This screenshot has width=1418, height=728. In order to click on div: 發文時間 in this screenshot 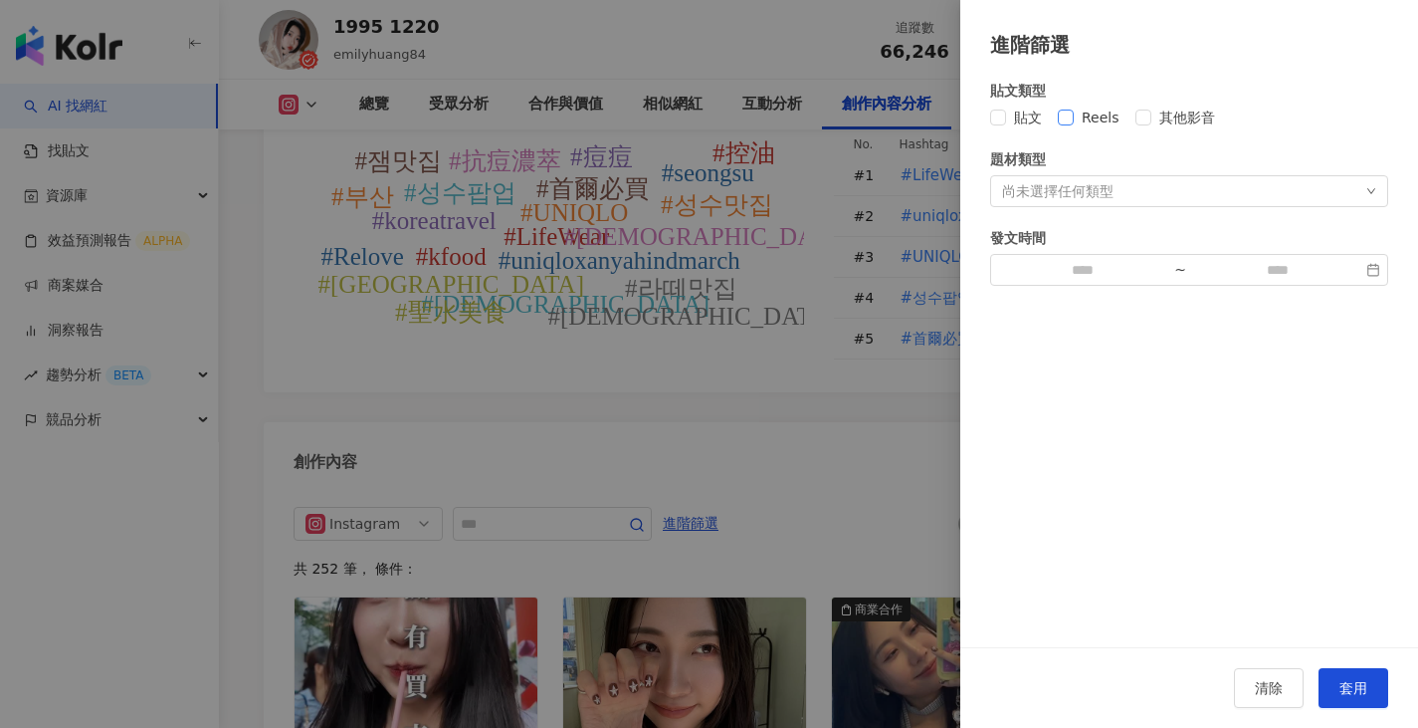, I will do `click(1189, 238)`.